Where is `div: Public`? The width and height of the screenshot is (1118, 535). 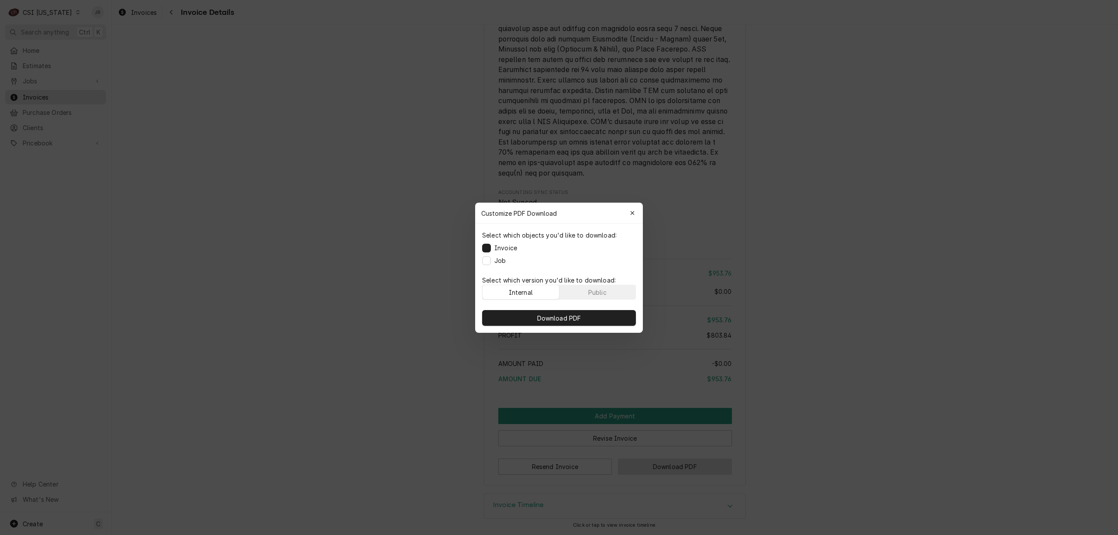 div: Public is located at coordinates (598, 292).